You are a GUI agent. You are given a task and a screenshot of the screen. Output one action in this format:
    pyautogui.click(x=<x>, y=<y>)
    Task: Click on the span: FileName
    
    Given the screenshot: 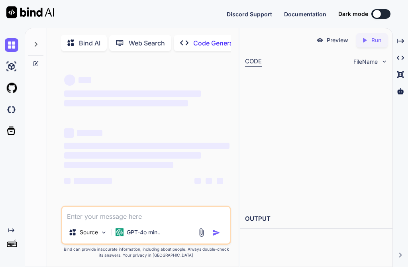 What is the action you would take?
    pyautogui.click(x=365, y=62)
    